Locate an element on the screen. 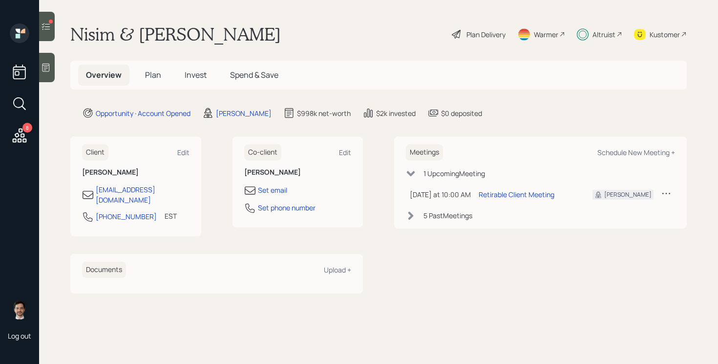  h6: Documents is located at coordinates (104, 269).